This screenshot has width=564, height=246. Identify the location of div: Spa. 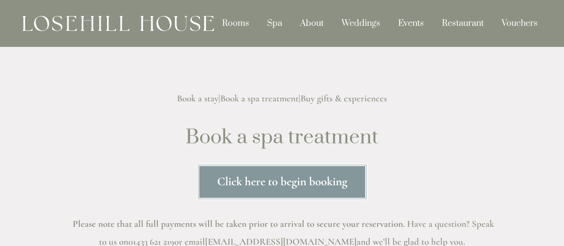
(275, 23).